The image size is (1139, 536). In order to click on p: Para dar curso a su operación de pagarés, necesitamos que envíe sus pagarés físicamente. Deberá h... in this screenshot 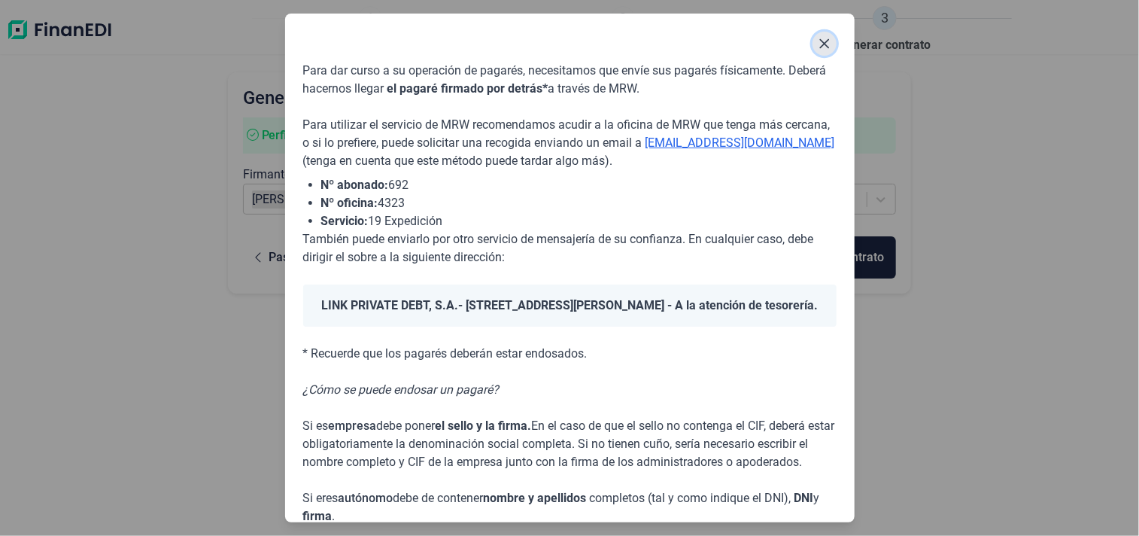, I will do `click(569, 80)`.